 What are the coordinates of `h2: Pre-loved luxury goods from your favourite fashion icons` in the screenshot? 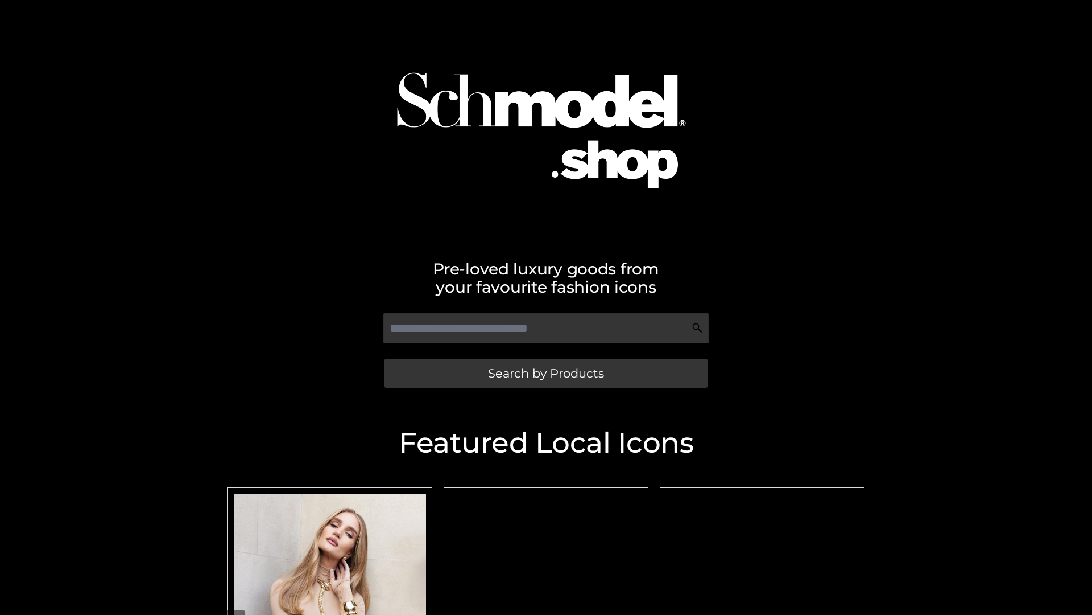 It's located at (546, 278).